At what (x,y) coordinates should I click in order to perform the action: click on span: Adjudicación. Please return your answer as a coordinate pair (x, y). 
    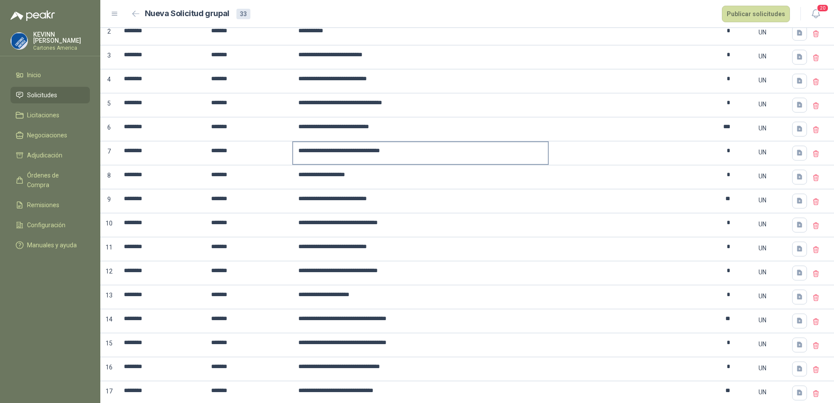
    Looking at the image, I should click on (45, 155).